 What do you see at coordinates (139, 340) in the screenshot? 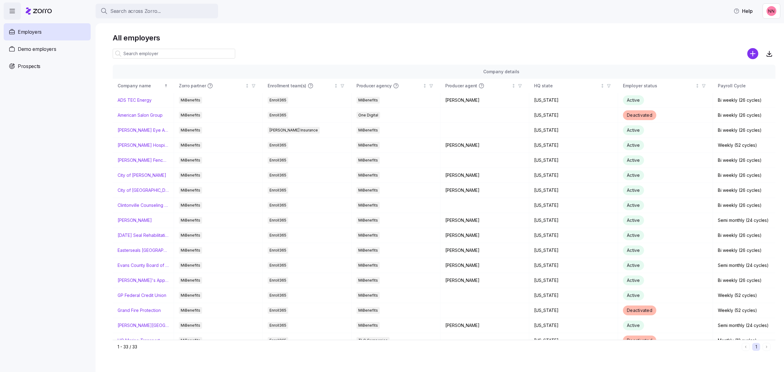
I see `a: HQ Marine Transport` at bounding box center [139, 340].